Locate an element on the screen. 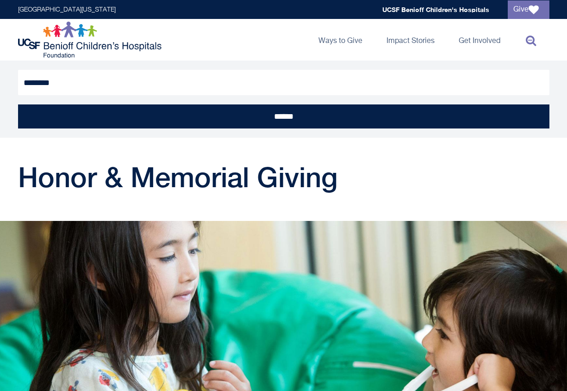  a: Ways to Give is located at coordinates (340, 40).